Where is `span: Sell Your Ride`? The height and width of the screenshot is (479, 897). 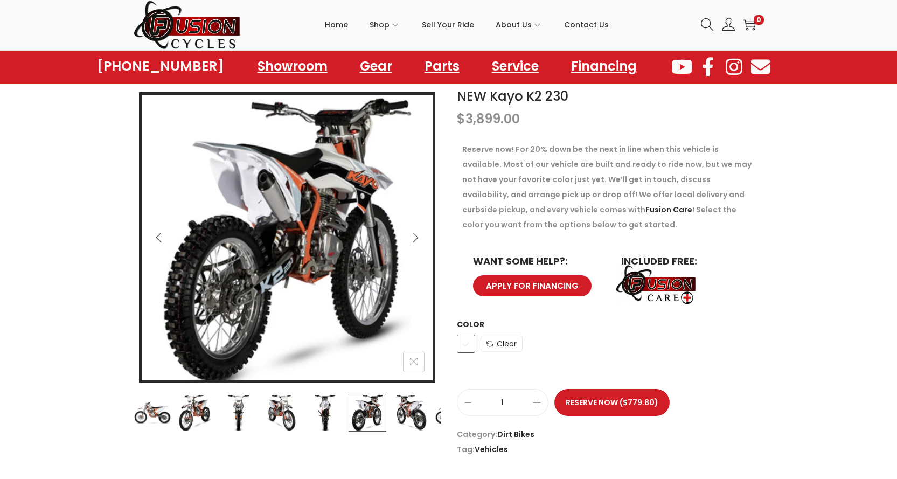 span: Sell Your Ride is located at coordinates (448, 25).